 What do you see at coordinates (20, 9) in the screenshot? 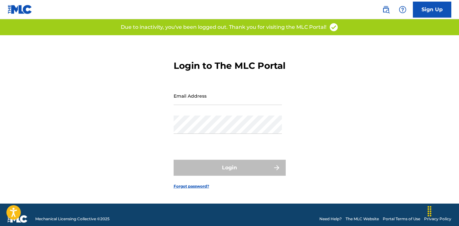
I see `img: MLC Logo` at bounding box center [20, 9].